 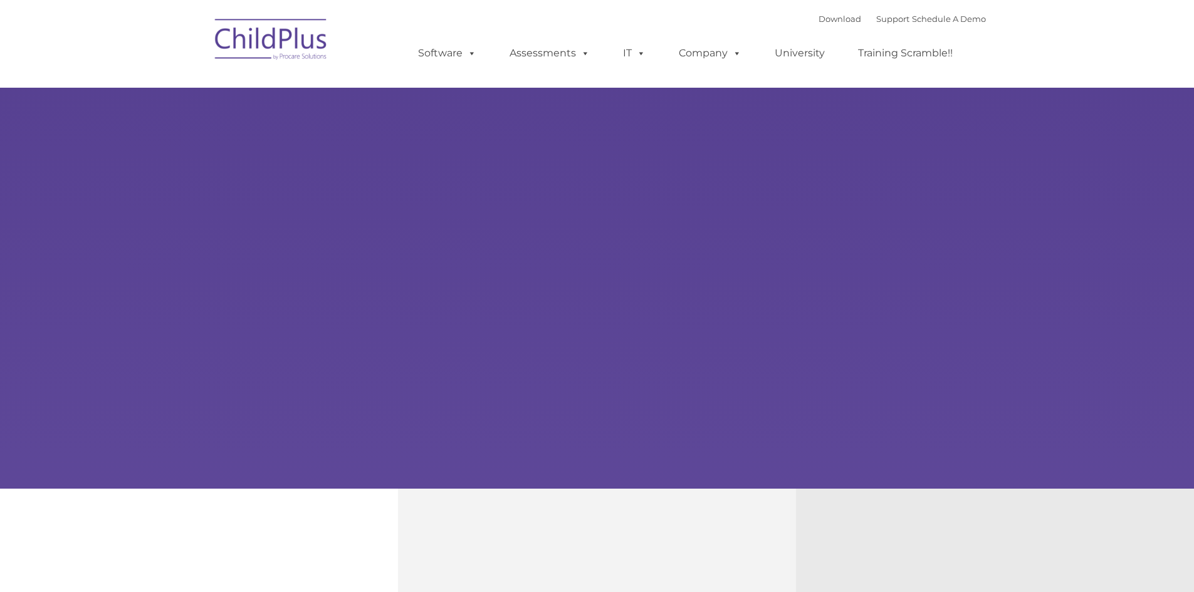 I want to click on a: Download, so click(x=840, y=19).